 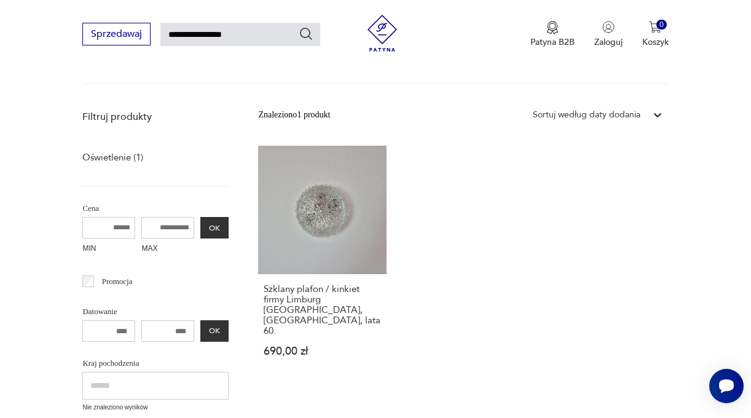 I want to click on div: Sortuj według daty dodania, so click(x=586, y=115).